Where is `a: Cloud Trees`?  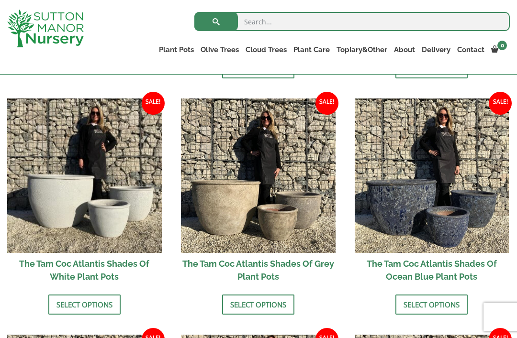 a: Cloud Trees is located at coordinates (266, 50).